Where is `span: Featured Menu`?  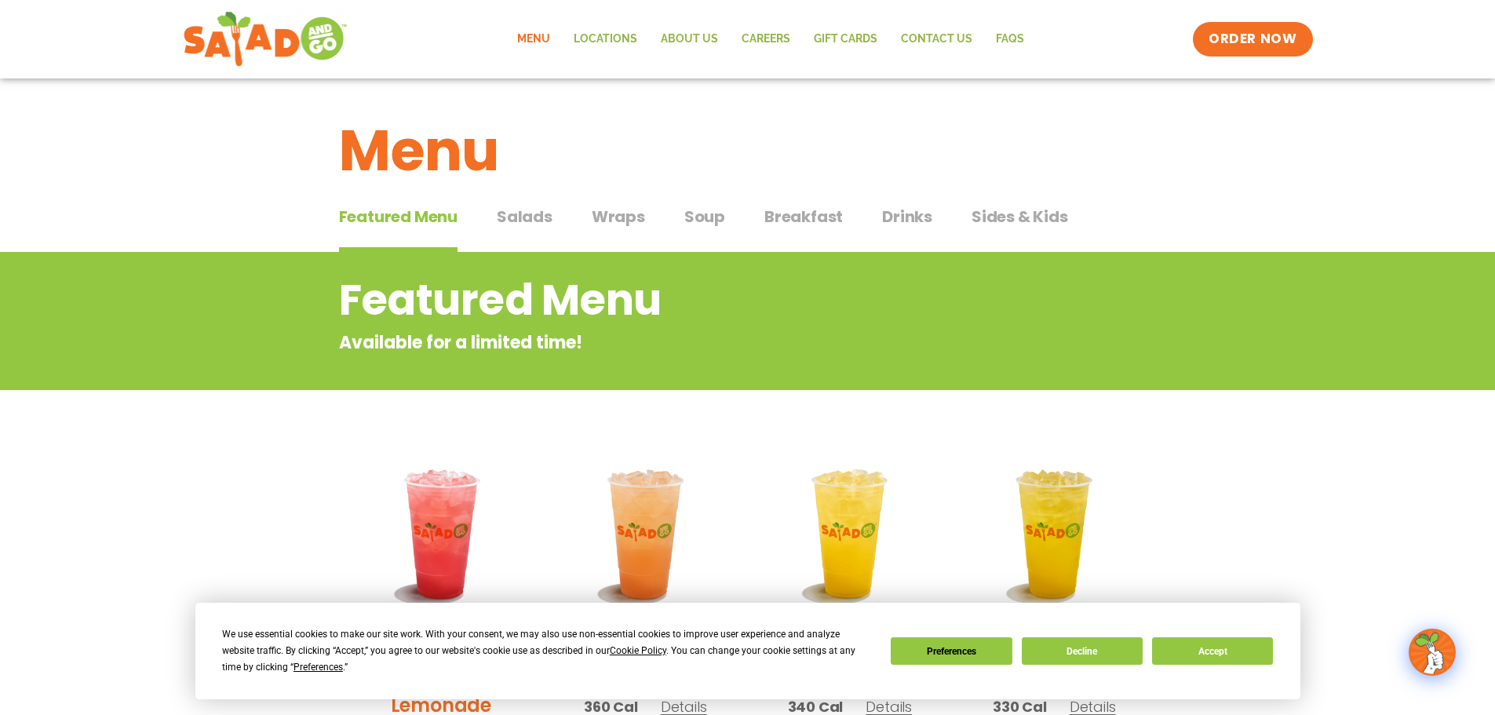 span: Featured Menu is located at coordinates (398, 217).